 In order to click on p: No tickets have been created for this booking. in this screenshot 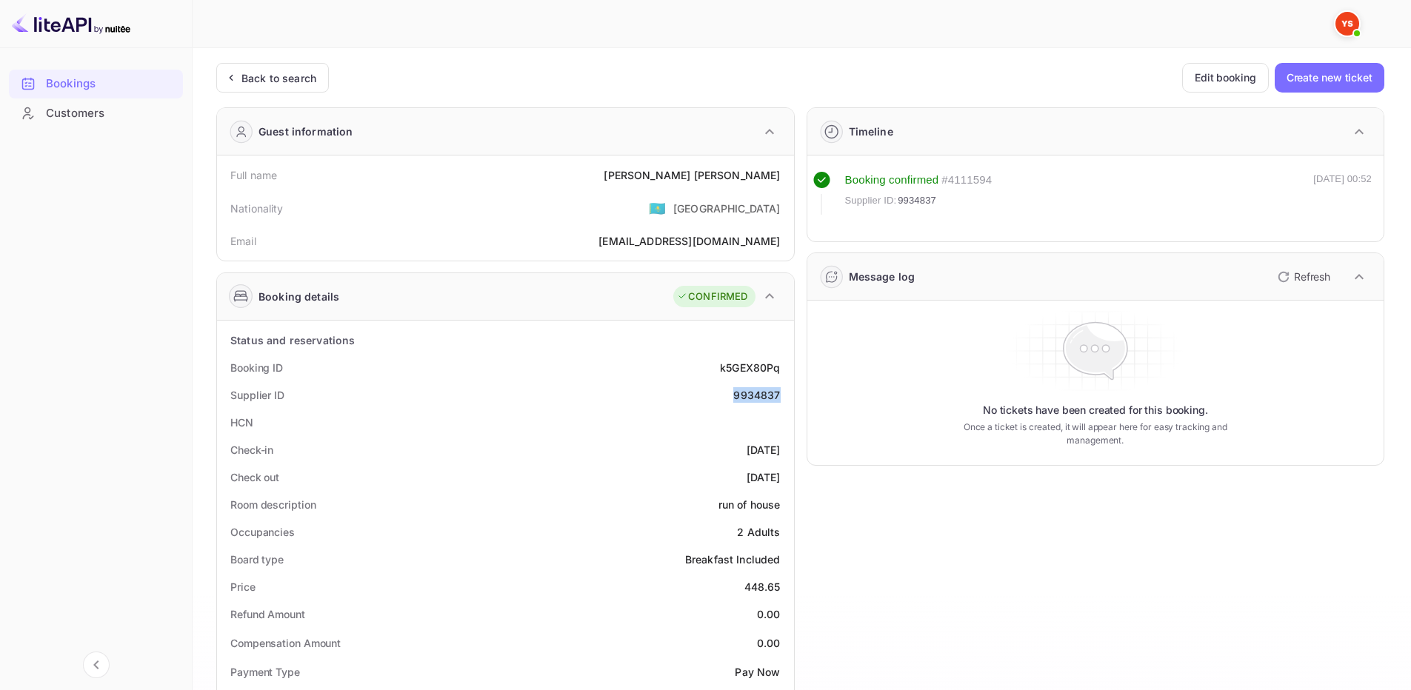, I will do `click(1096, 410)`.